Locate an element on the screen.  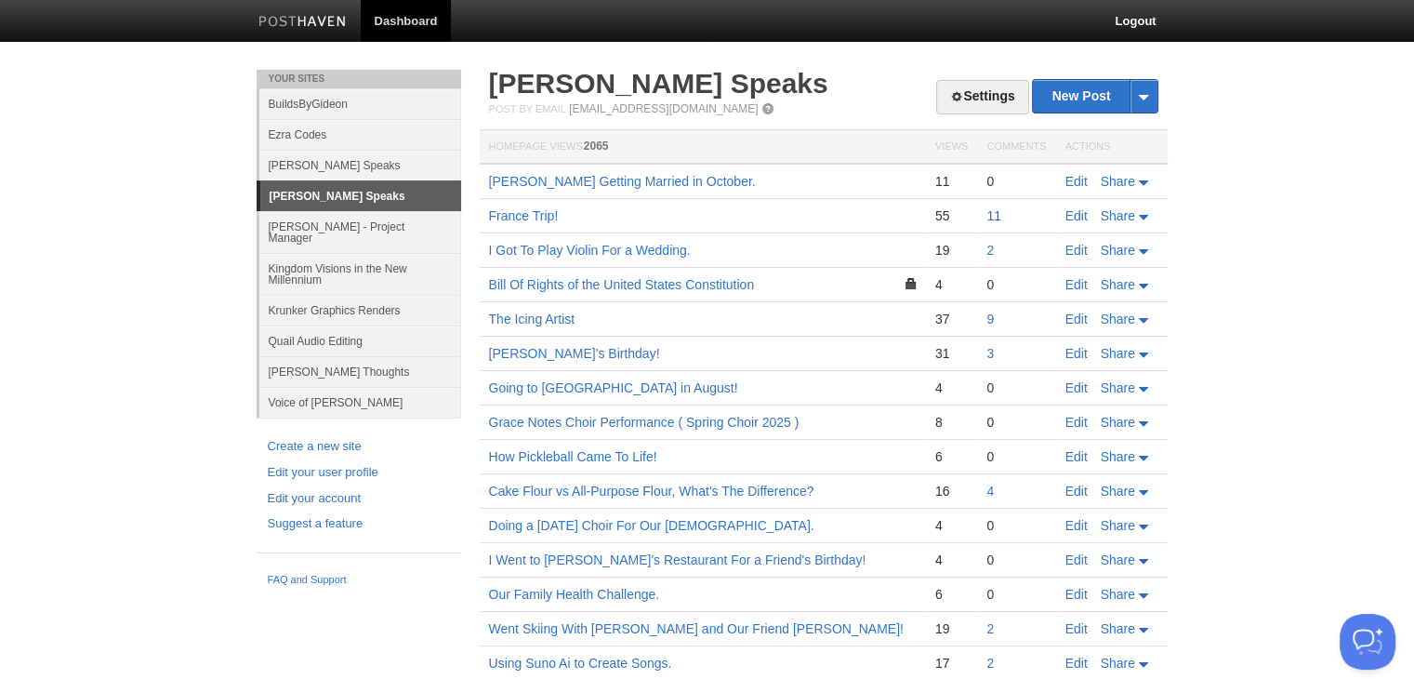
div: 11 is located at coordinates (951, 181).